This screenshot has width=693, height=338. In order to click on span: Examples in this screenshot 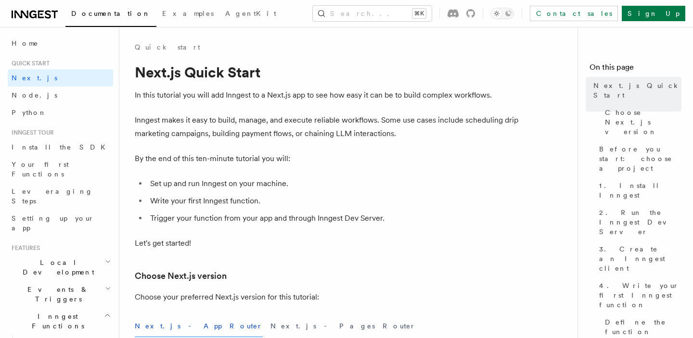, I will do `click(188, 13)`.